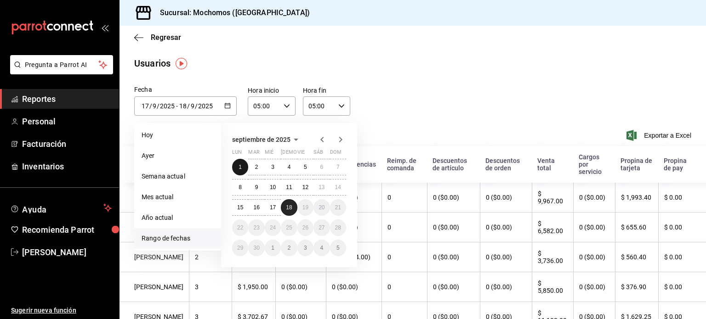  I want to click on abbr: 5 de octubre de 2025, so click(338, 248).